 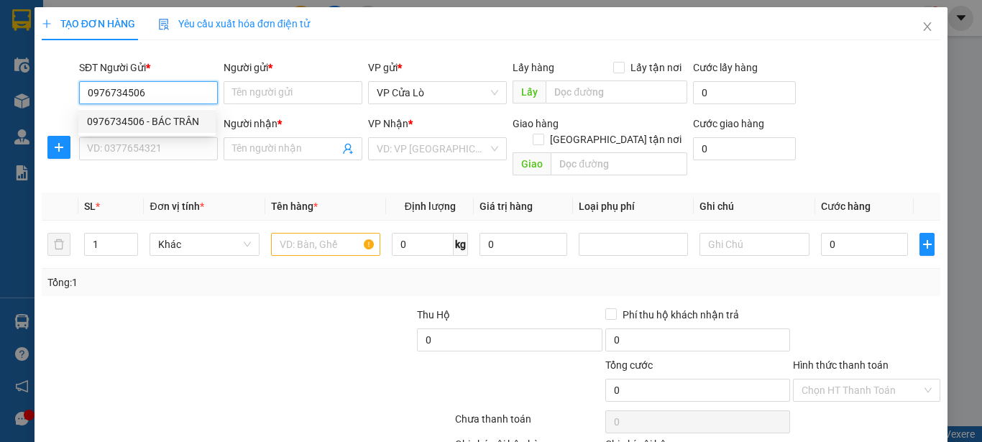 What do you see at coordinates (531, 164) in the screenshot?
I see `span: Giao` at bounding box center [531, 164].